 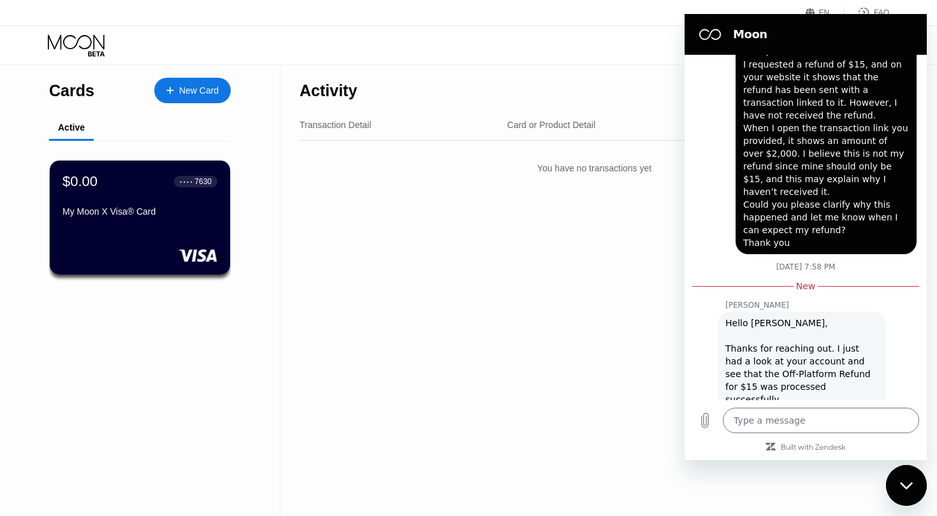 What do you see at coordinates (328, 90) in the screenshot?
I see `div: Activity` at bounding box center [328, 90].